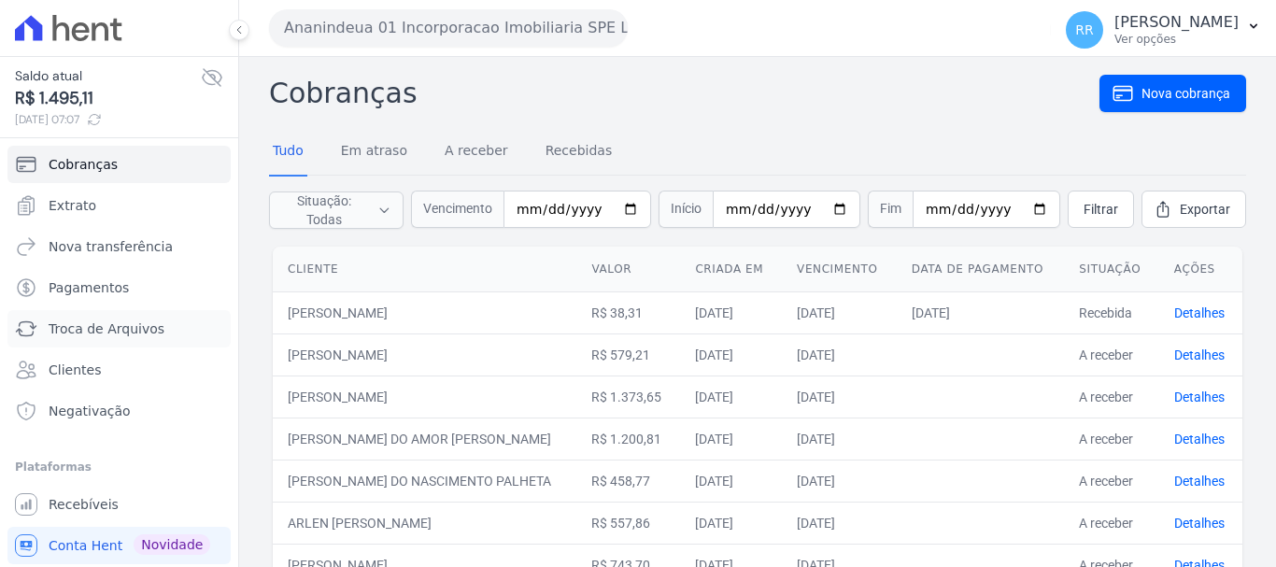 This screenshot has height=567, width=1276. What do you see at coordinates (75, 370) in the screenshot?
I see `span: Clientes` at bounding box center [75, 370].